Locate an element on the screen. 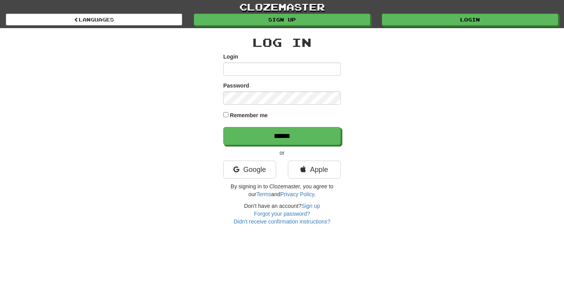 Image resolution: width=564 pixels, height=304 pixels. label: Remember me is located at coordinates (248, 115).